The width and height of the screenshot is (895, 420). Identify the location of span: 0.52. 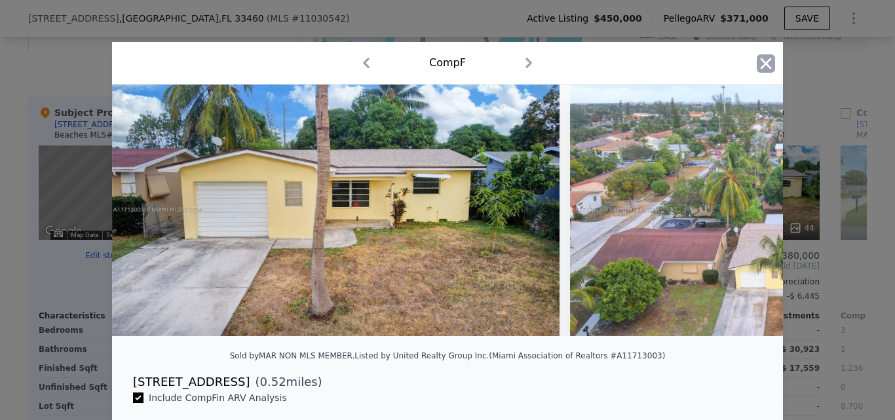
(273, 381).